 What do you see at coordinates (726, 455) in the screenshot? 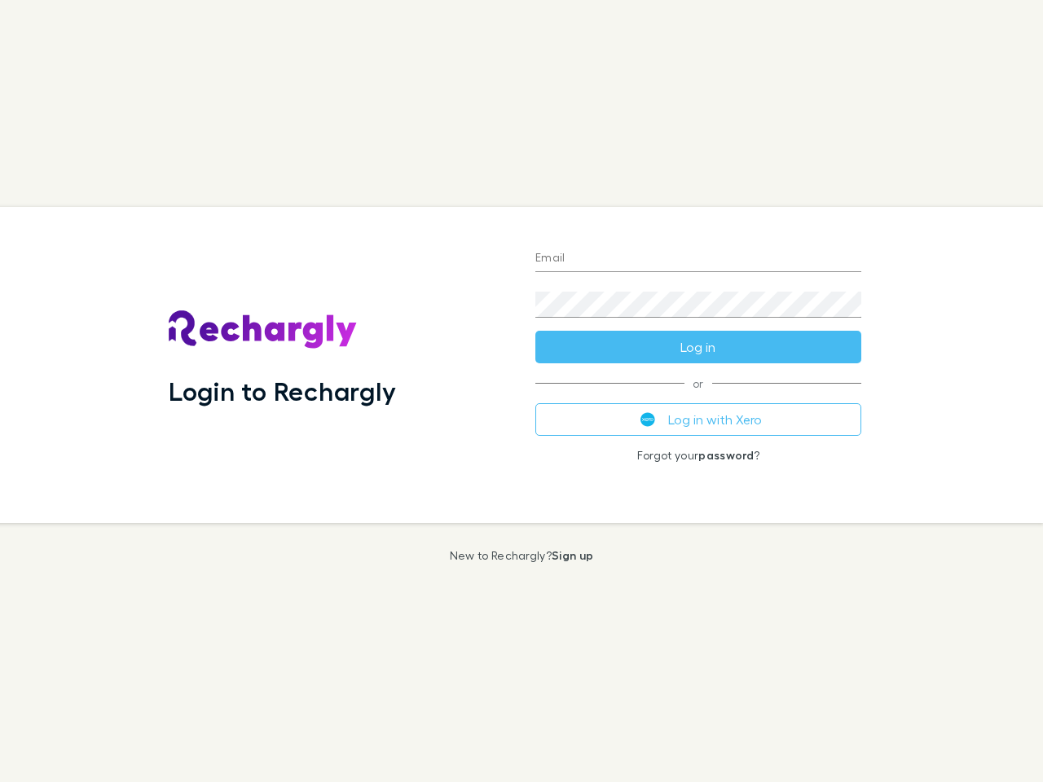
I see `a: password` at bounding box center [726, 455].